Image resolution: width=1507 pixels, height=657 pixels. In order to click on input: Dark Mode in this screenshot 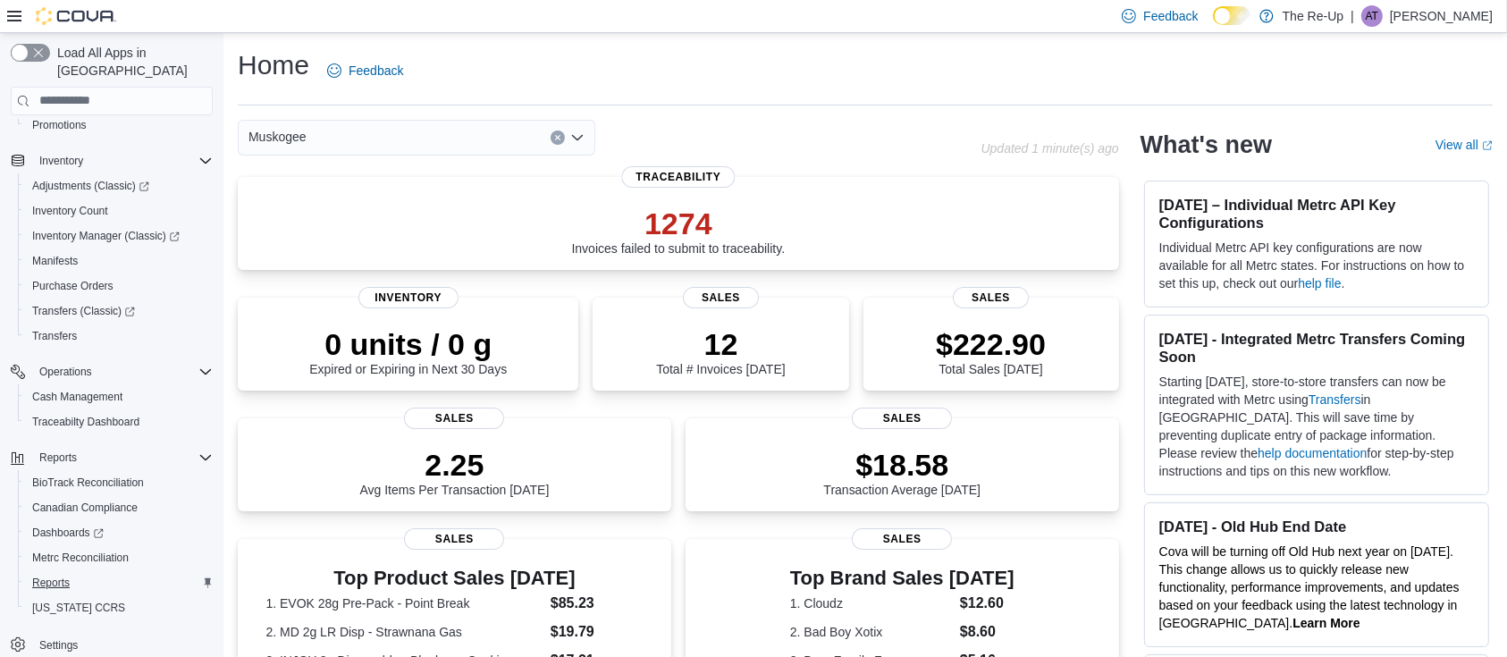, I will do `click(1232, 15)`.